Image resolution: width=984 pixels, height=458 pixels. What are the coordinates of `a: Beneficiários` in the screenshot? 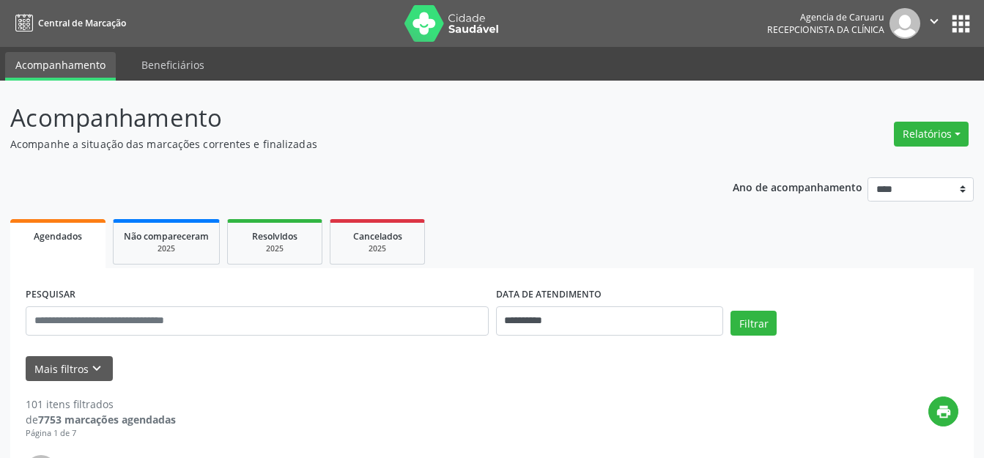 It's located at (173, 64).